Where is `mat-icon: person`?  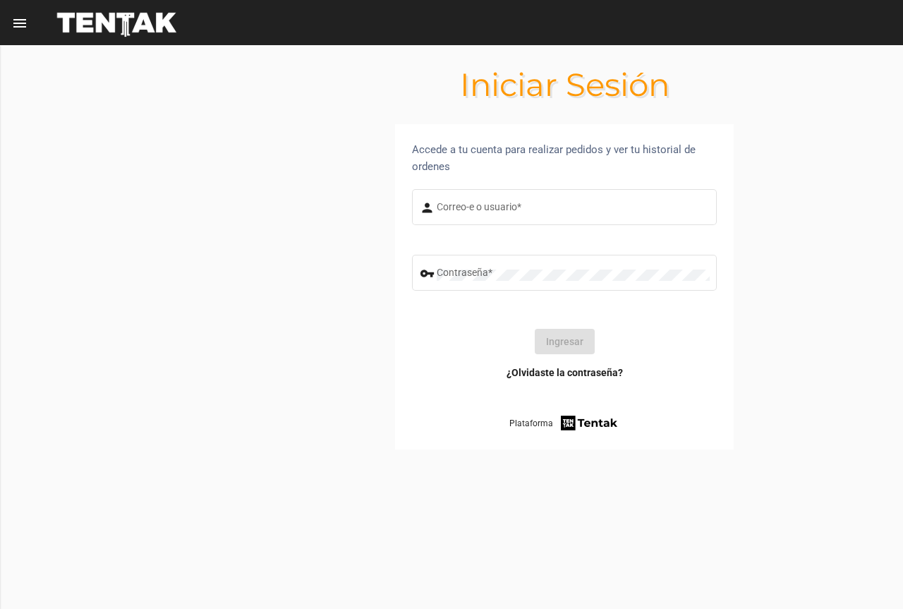 mat-icon: person is located at coordinates (428, 208).